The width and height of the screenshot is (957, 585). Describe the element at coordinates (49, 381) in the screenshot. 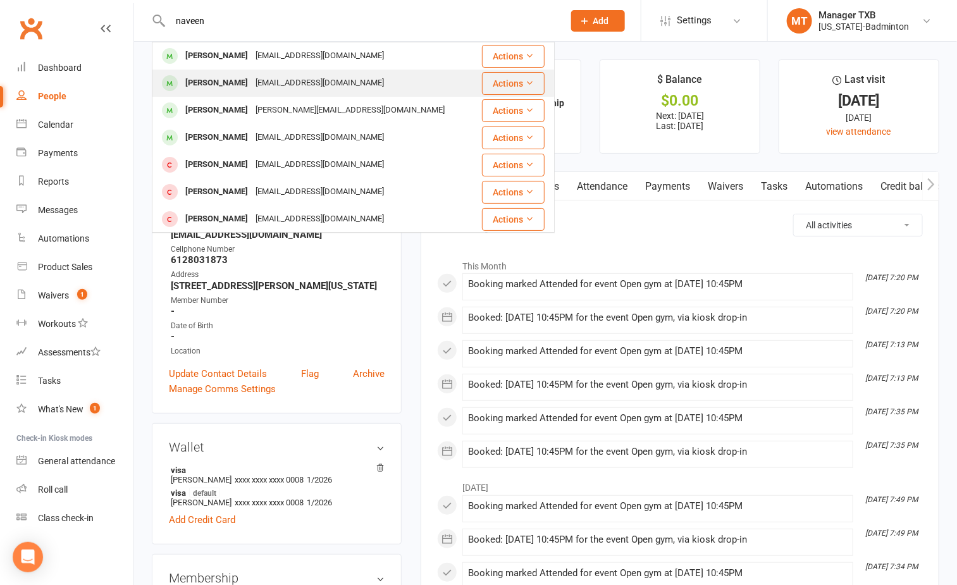

I see `div: Tasks` at that location.